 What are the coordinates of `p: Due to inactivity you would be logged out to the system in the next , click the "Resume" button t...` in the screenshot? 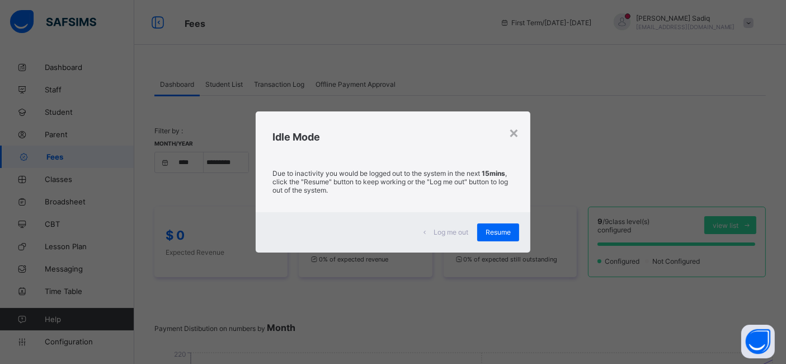 It's located at (393, 181).